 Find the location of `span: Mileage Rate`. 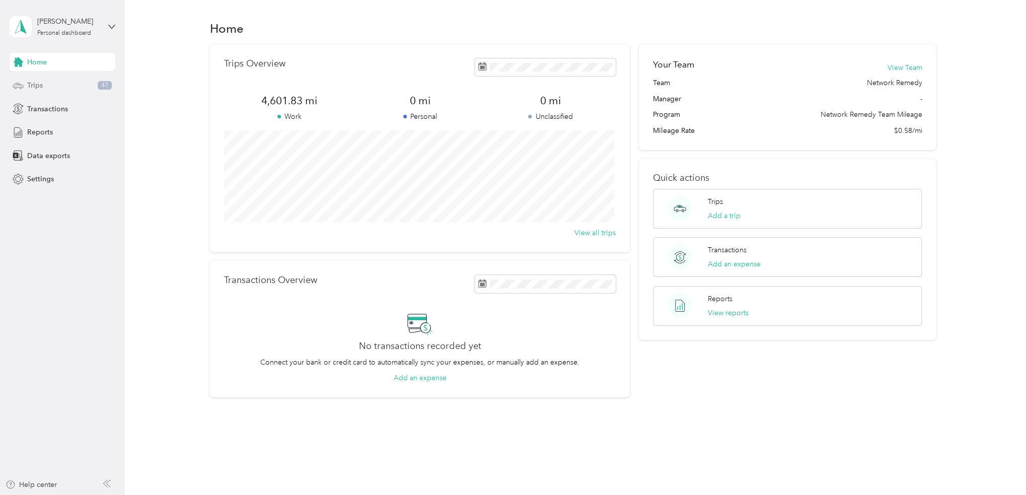

span: Mileage Rate is located at coordinates (674, 130).